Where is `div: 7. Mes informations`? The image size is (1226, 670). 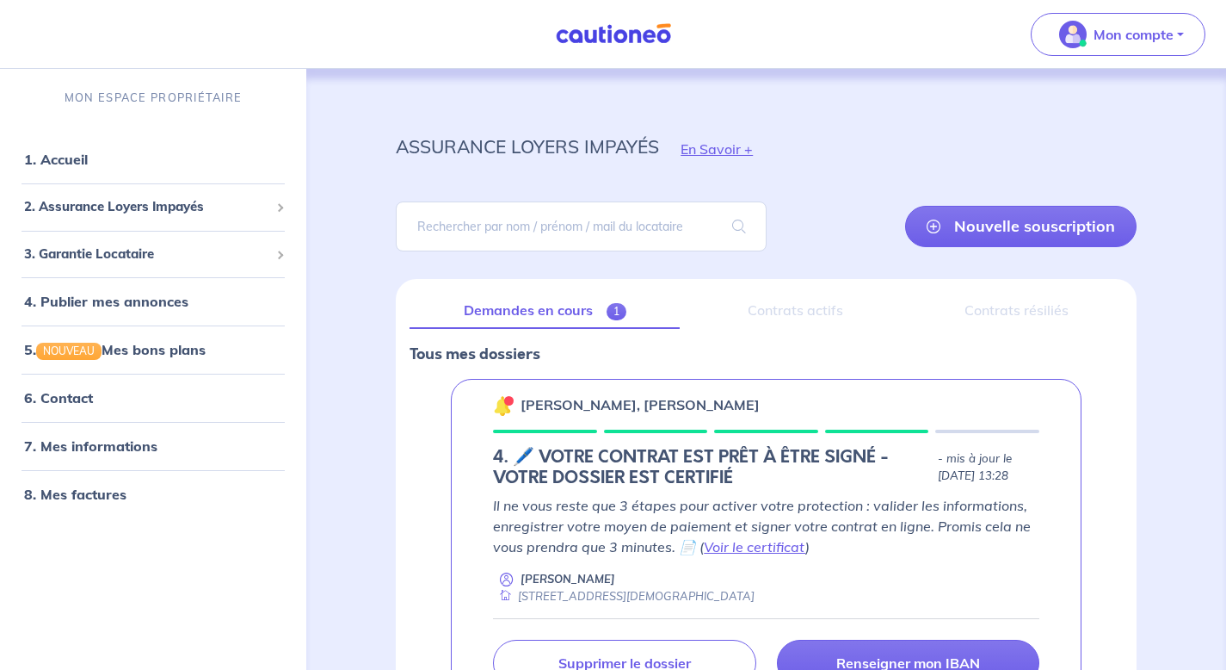 div: 7. Mes informations is located at coordinates (153, 446).